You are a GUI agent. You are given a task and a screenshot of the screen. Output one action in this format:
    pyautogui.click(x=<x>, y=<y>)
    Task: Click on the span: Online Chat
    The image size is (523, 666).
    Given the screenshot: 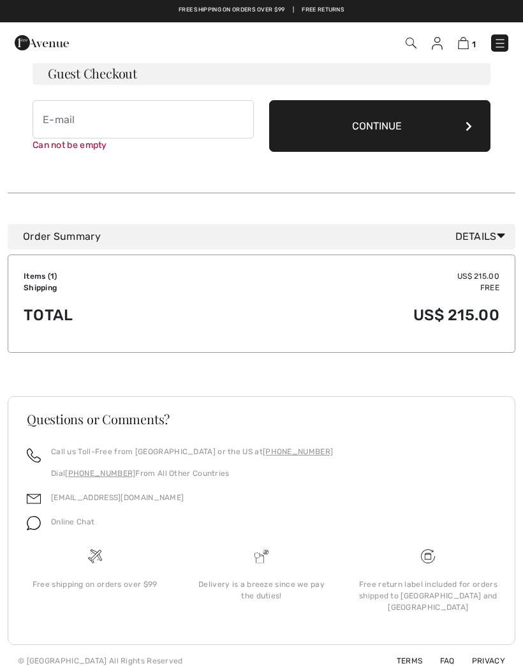 What is the action you would take?
    pyautogui.click(x=73, y=522)
    